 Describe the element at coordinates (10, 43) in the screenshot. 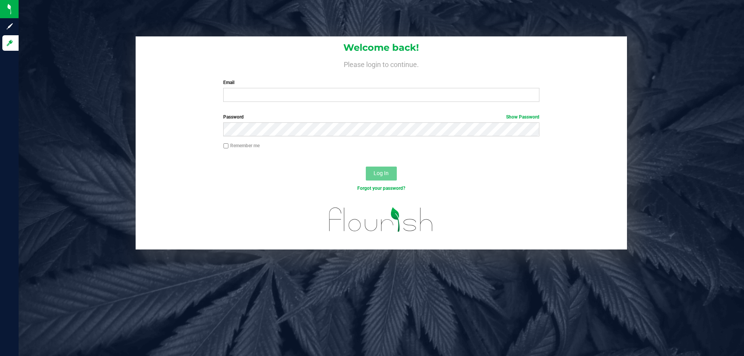

I see `inline-svg: Log in` at that location.